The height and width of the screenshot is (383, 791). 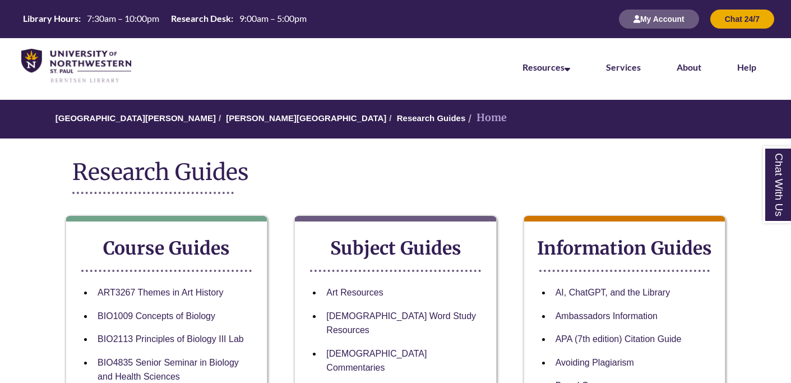 What do you see at coordinates (743, 19) in the screenshot?
I see `button: Chat 24/7` at bounding box center [743, 19].